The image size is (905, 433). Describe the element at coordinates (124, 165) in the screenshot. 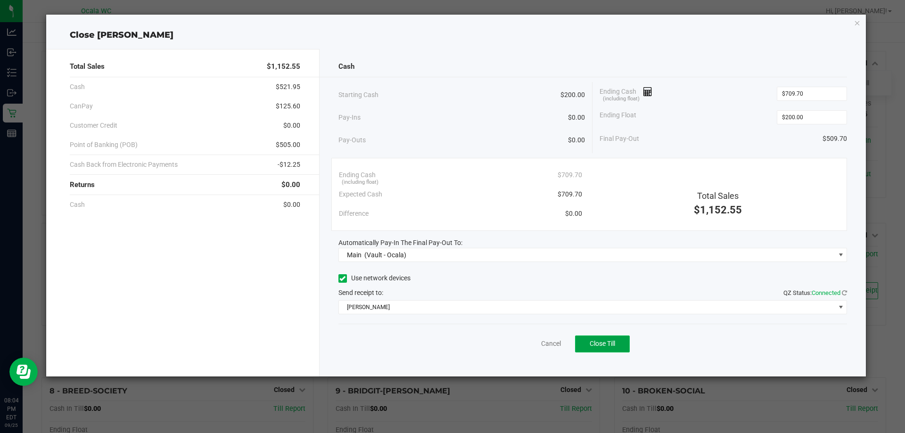

I see `span: Cash Back from Electronic Payments` at that location.